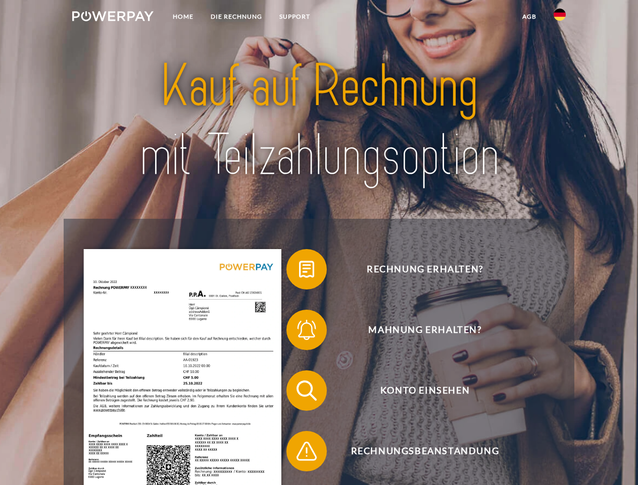  What do you see at coordinates (425, 390) in the screenshot?
I see `span: Konto einsehen` at bounding box center [425, 390].